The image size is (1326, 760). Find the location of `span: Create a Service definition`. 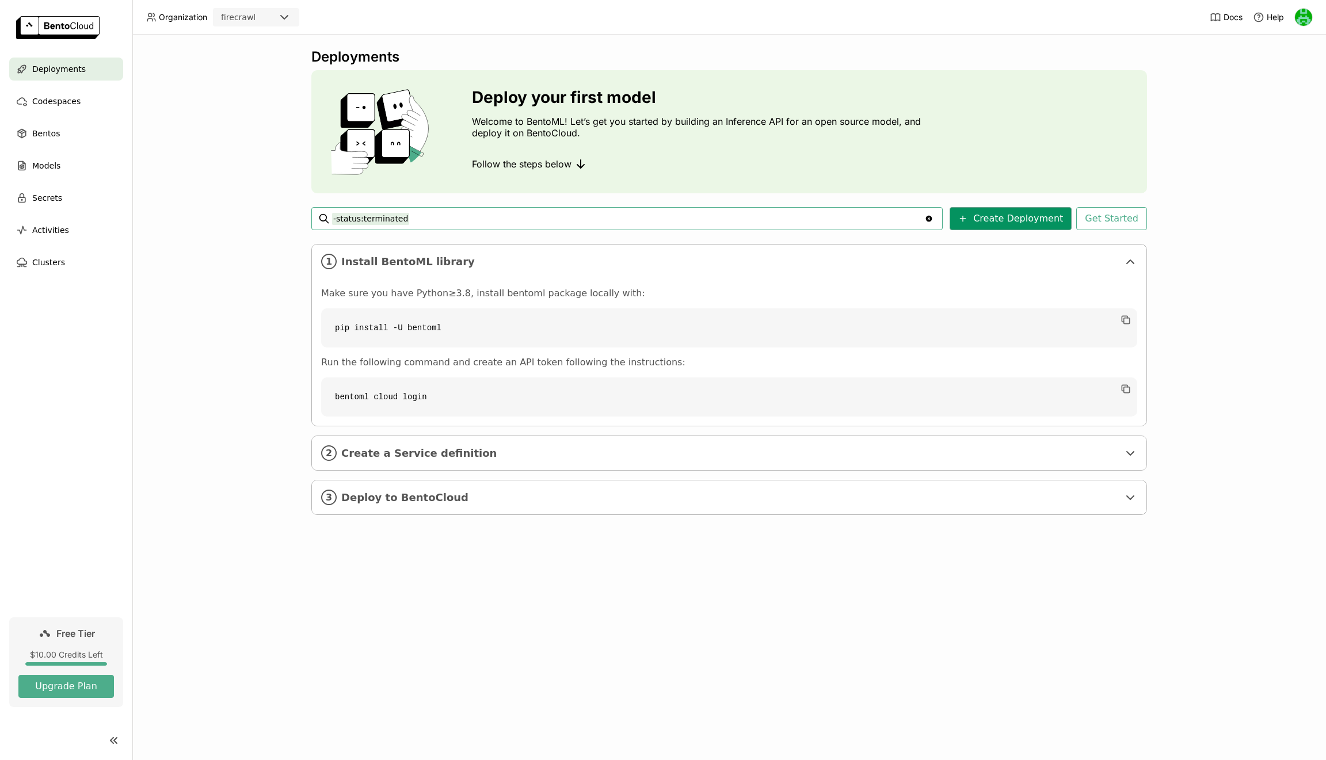

span: Create a Service definition is located at coordinates (730, 454).